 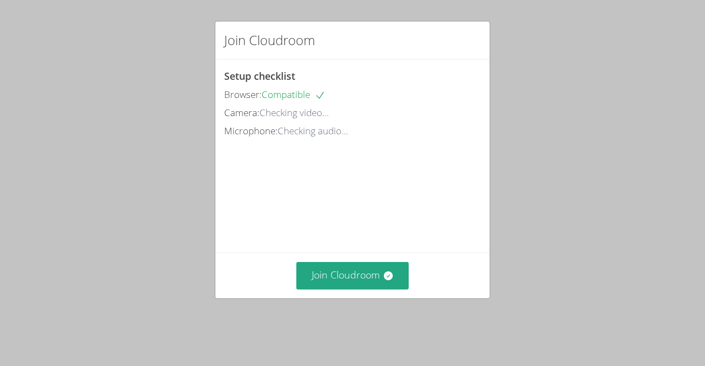 I want to click on span: Camera:, so click(x=242, y=112).